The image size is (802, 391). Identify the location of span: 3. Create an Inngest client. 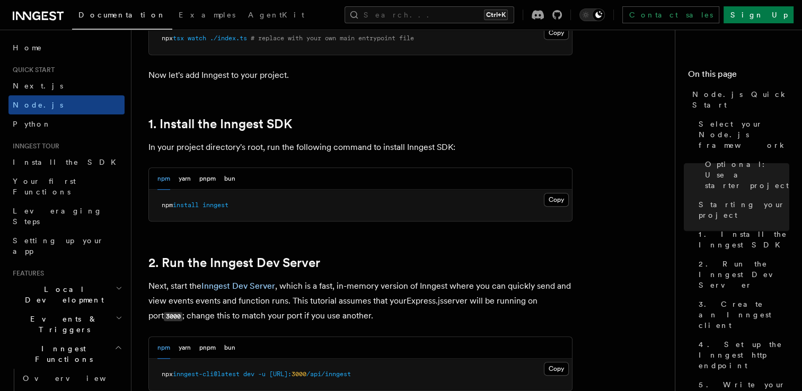
(743, 315).